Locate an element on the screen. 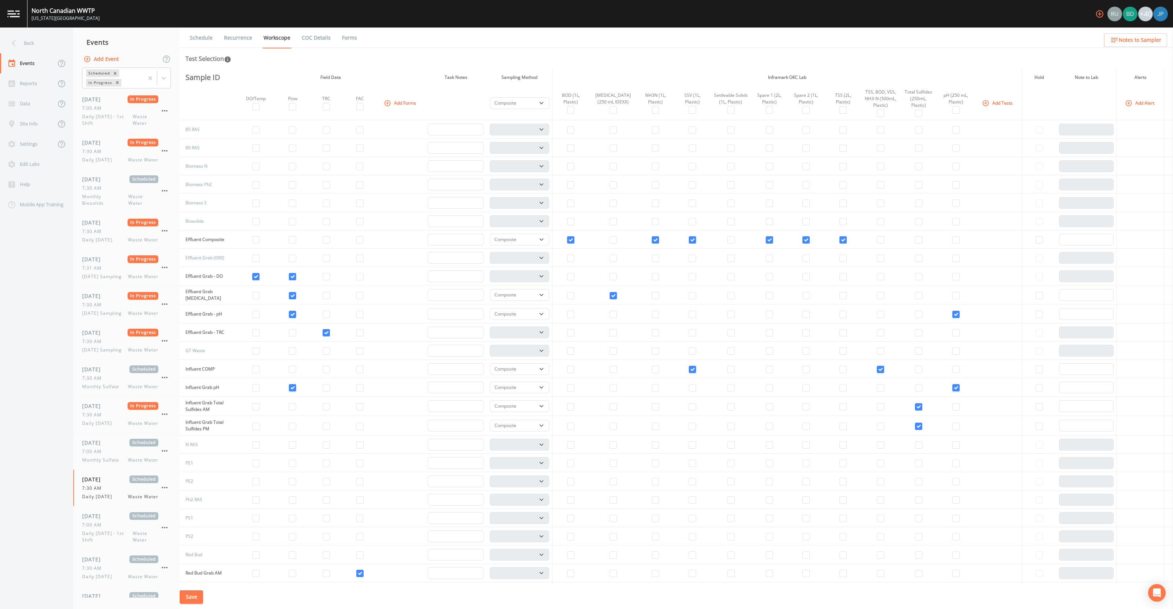  div: Total Sulfides (250mL, Plastic) is located at coordinates (918, 99).